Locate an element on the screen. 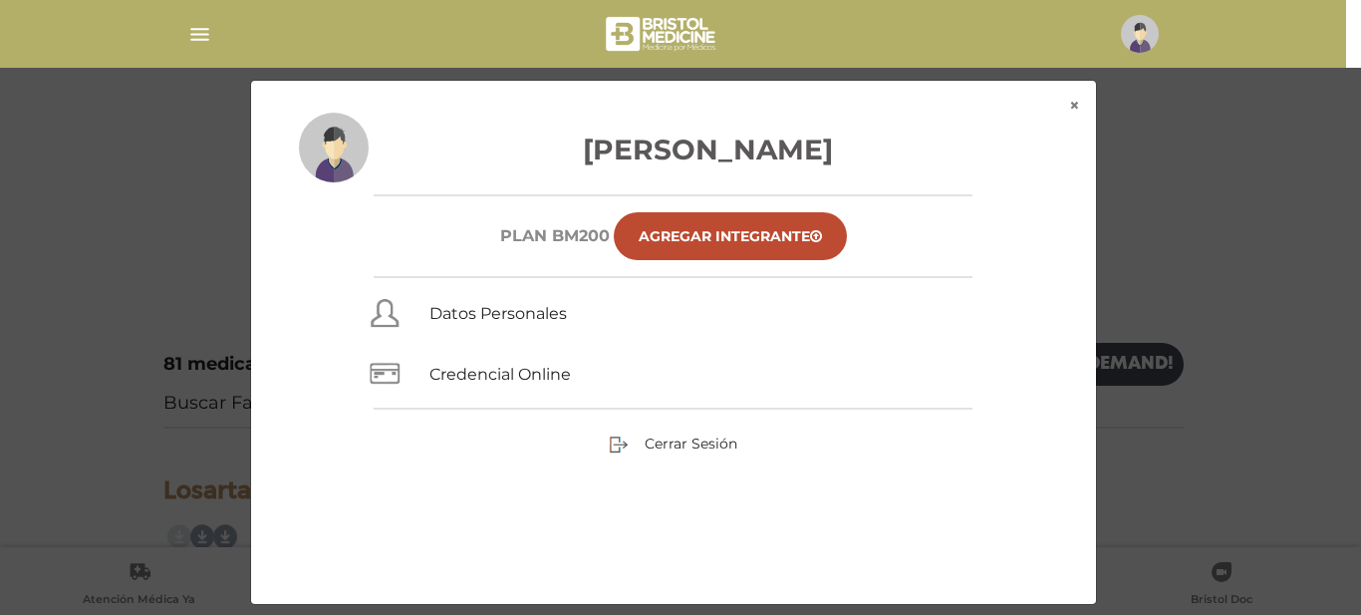  a: Cerrar Sesión is located at coordinates (673, 443).